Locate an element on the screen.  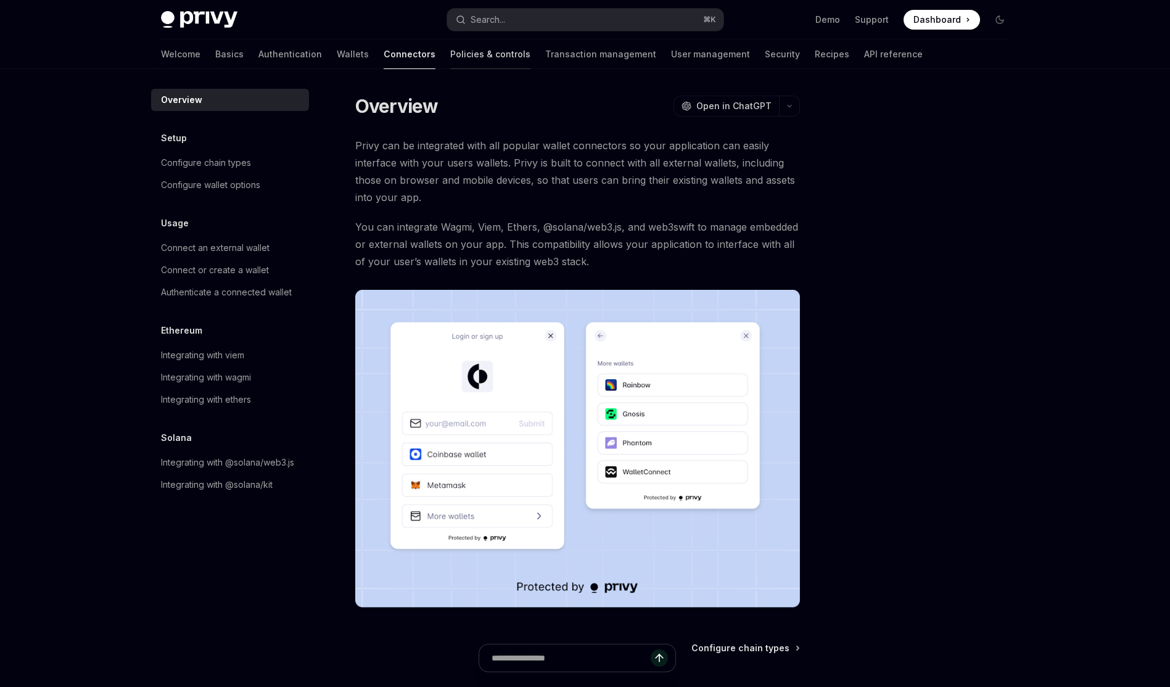
a: Configure wallet options is located at coordinates (230, 185).